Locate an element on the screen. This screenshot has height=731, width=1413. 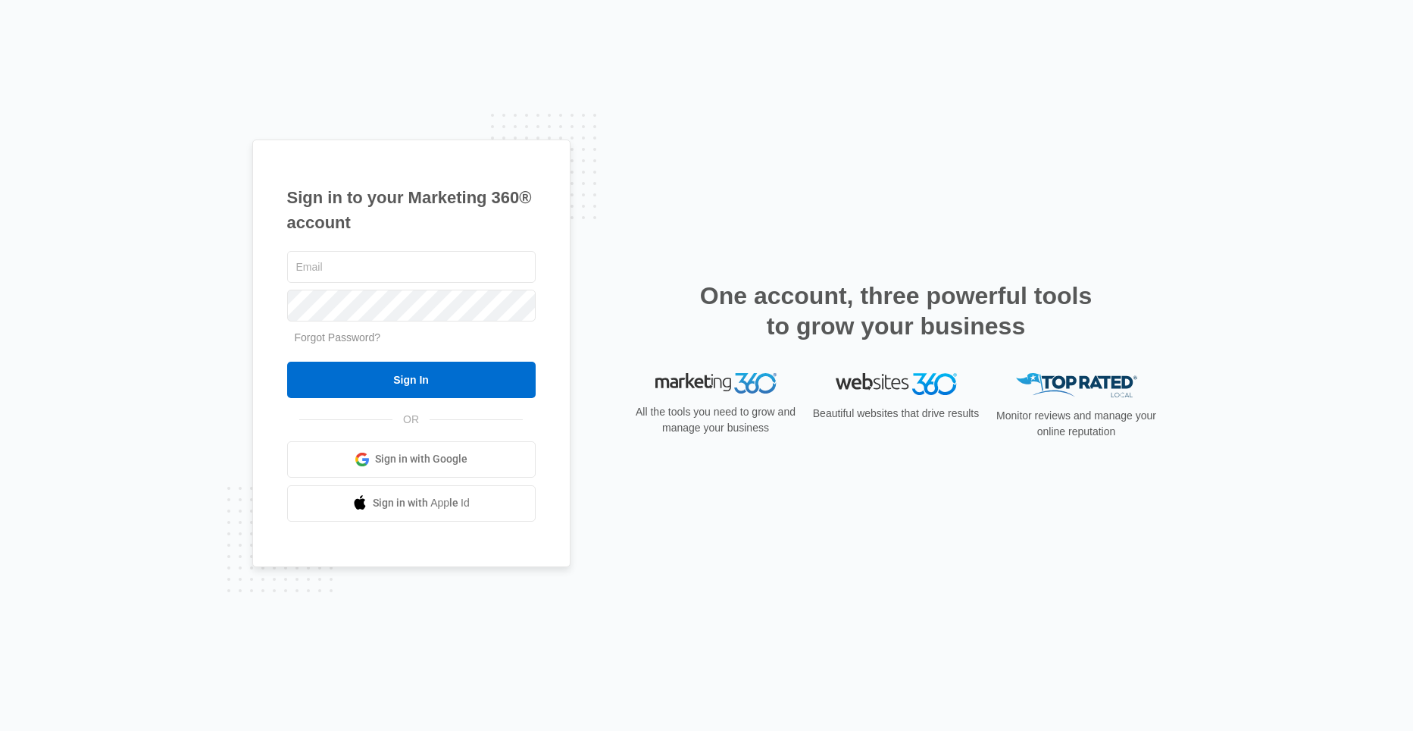
span: Sign in with Apple Id is located at coordinates (421, 502).